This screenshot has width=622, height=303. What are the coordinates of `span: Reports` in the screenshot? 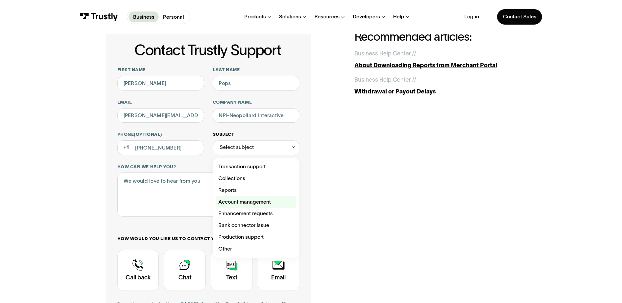 It's located at (228, 190).